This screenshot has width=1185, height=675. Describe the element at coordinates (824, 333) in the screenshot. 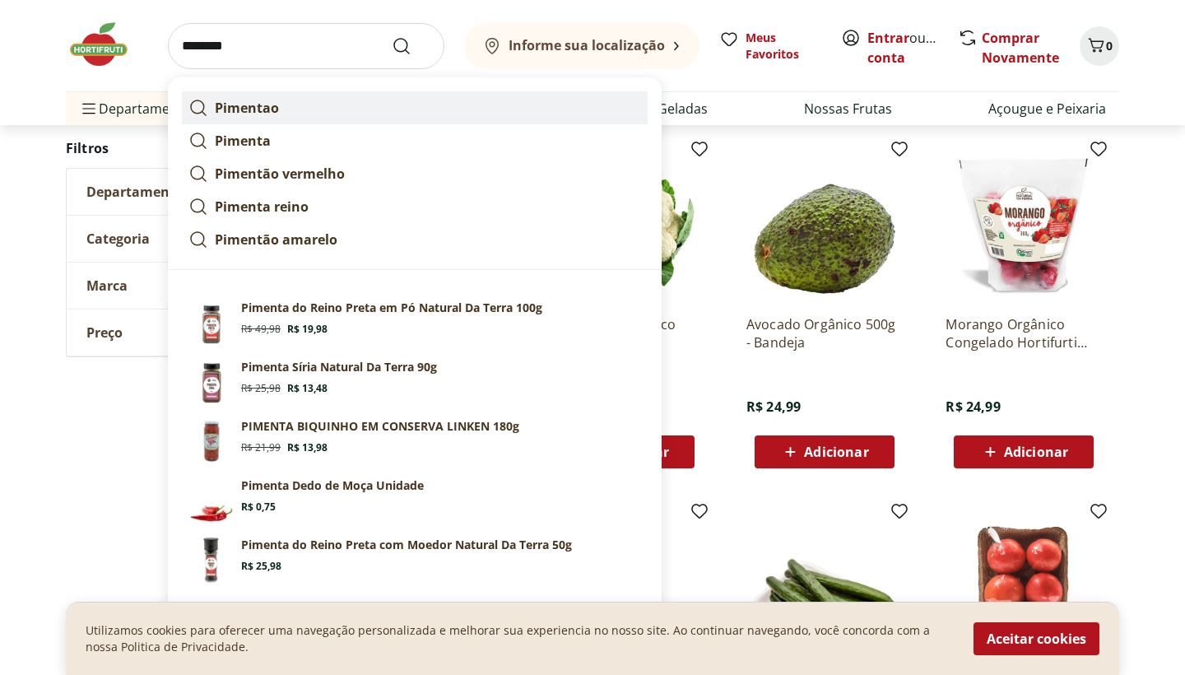

I see `a: Avocado Orgânico 500g - Bandeja` at that location.